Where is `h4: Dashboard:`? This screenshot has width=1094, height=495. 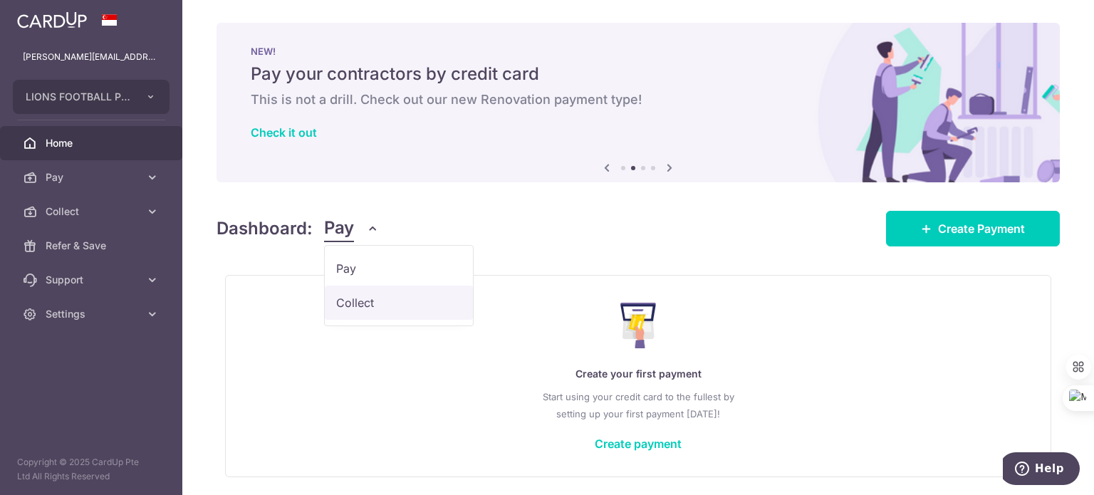
h4: Dashboard: is located at coordinates (264, 229).